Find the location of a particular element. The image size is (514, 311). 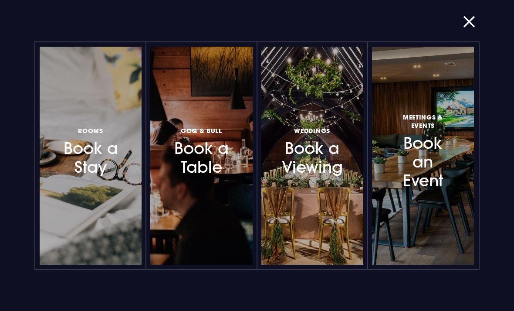

span: Meetings & Events is located at coordinates (423, 121).